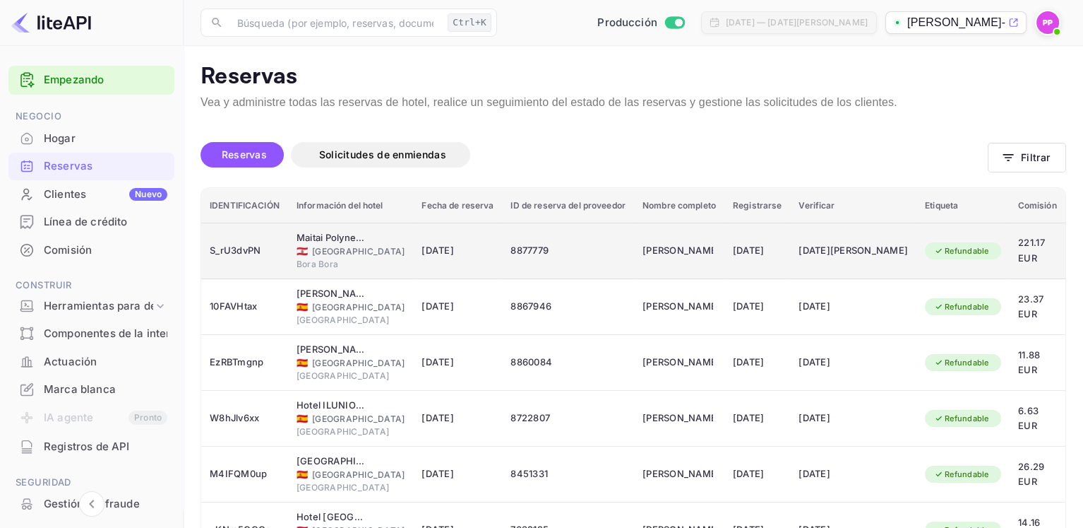  What do you see at coordinates (332, 405) in the screenshot?
I see `div: Hotel ILUNION Atrium` at bounding box center [332, 405].